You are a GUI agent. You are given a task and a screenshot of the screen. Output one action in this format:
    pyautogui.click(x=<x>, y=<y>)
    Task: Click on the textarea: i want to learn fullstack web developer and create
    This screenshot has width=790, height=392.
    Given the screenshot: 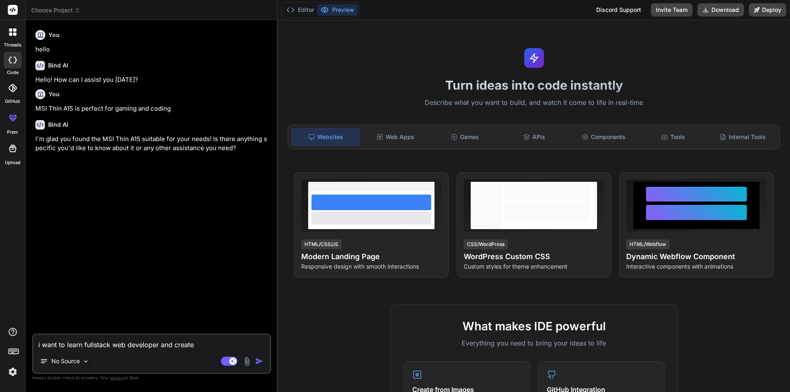 What is the action you would take?
    pyautogui.click(x=151, y=342)
    